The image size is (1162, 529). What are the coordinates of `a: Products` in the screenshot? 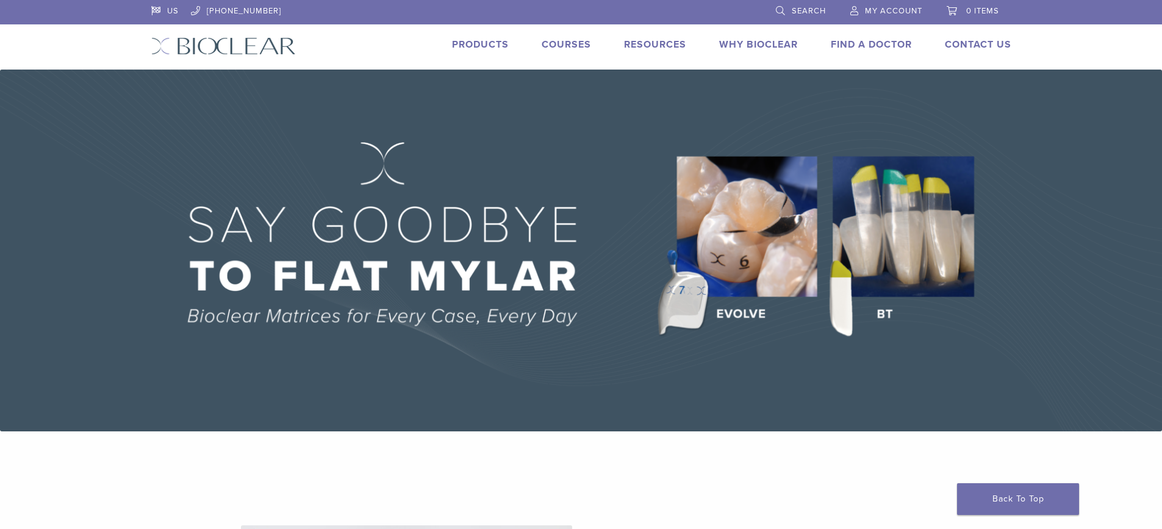 It's located at (480, 45).